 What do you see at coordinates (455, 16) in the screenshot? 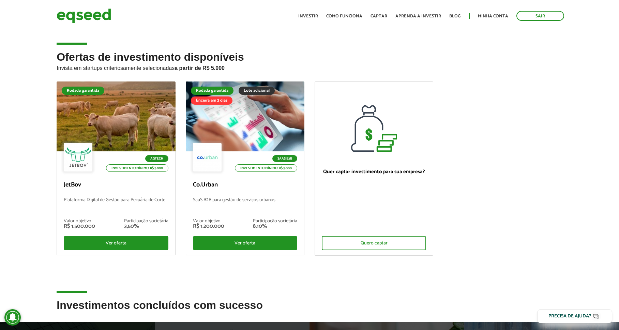
I see `a: Blog` at bounding box center [455, 16].